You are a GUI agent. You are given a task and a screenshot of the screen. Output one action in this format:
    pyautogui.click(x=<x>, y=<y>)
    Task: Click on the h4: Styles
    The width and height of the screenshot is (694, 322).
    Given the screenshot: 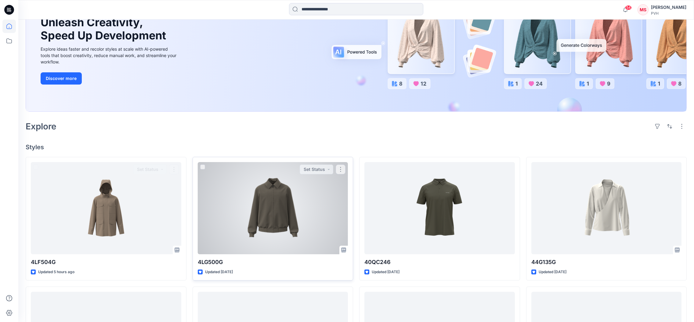 What is the action you would take?
    pyautogui.click(x=356, y=147)
    